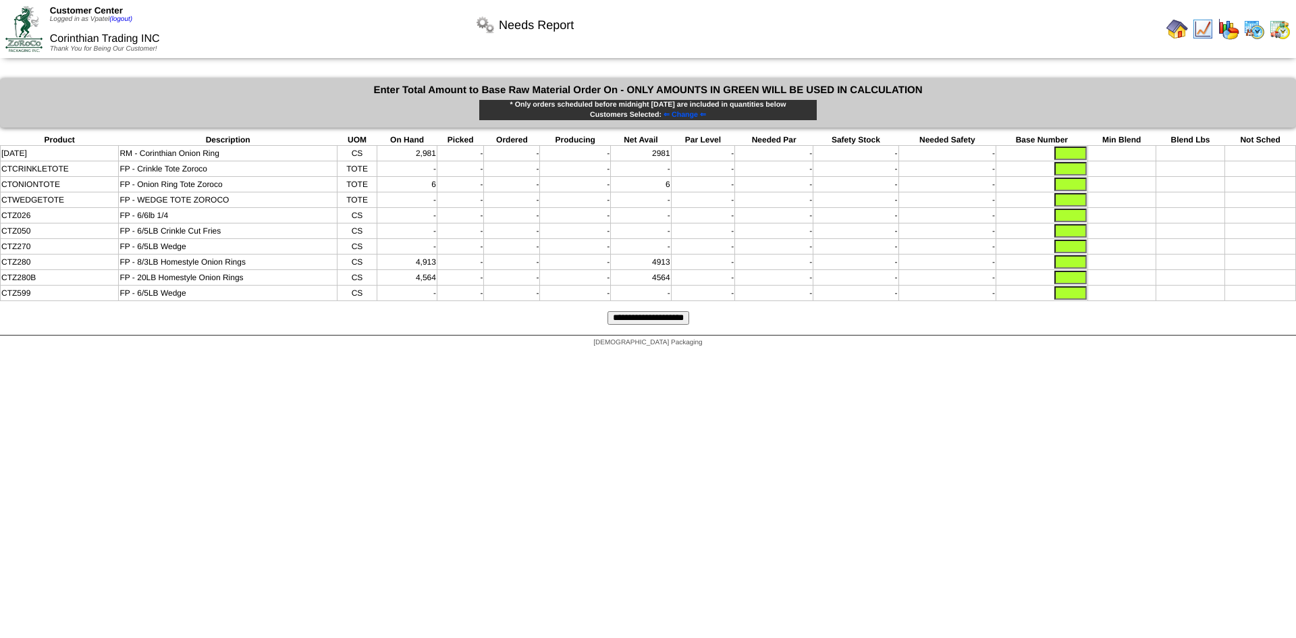 The height and width of the screenshot is (638, 1296). What do you see at coordinates (703, 140) in the screenshot?
I see `th: Par Level` at bounding box center [703, 140].